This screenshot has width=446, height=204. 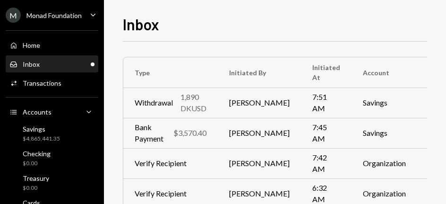 What do you see at coordinates (190, 133) in the screenshot?
I see `div: $3,570.40` at bounding box center [190, 133].